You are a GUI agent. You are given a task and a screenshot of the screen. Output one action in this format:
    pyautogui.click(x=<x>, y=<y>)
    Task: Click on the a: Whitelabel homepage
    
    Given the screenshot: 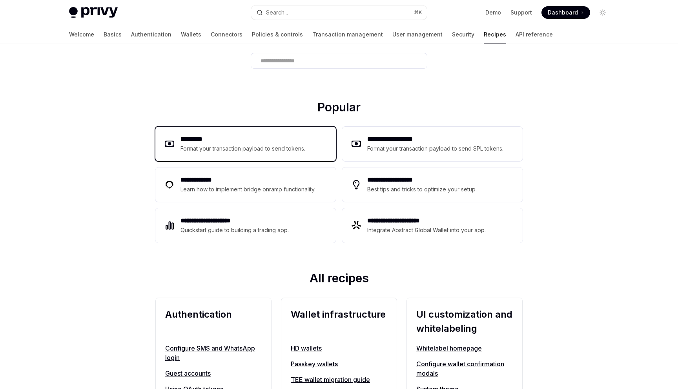 What is the action you would take?
    pyautogui.click(x=465, y=348)
    